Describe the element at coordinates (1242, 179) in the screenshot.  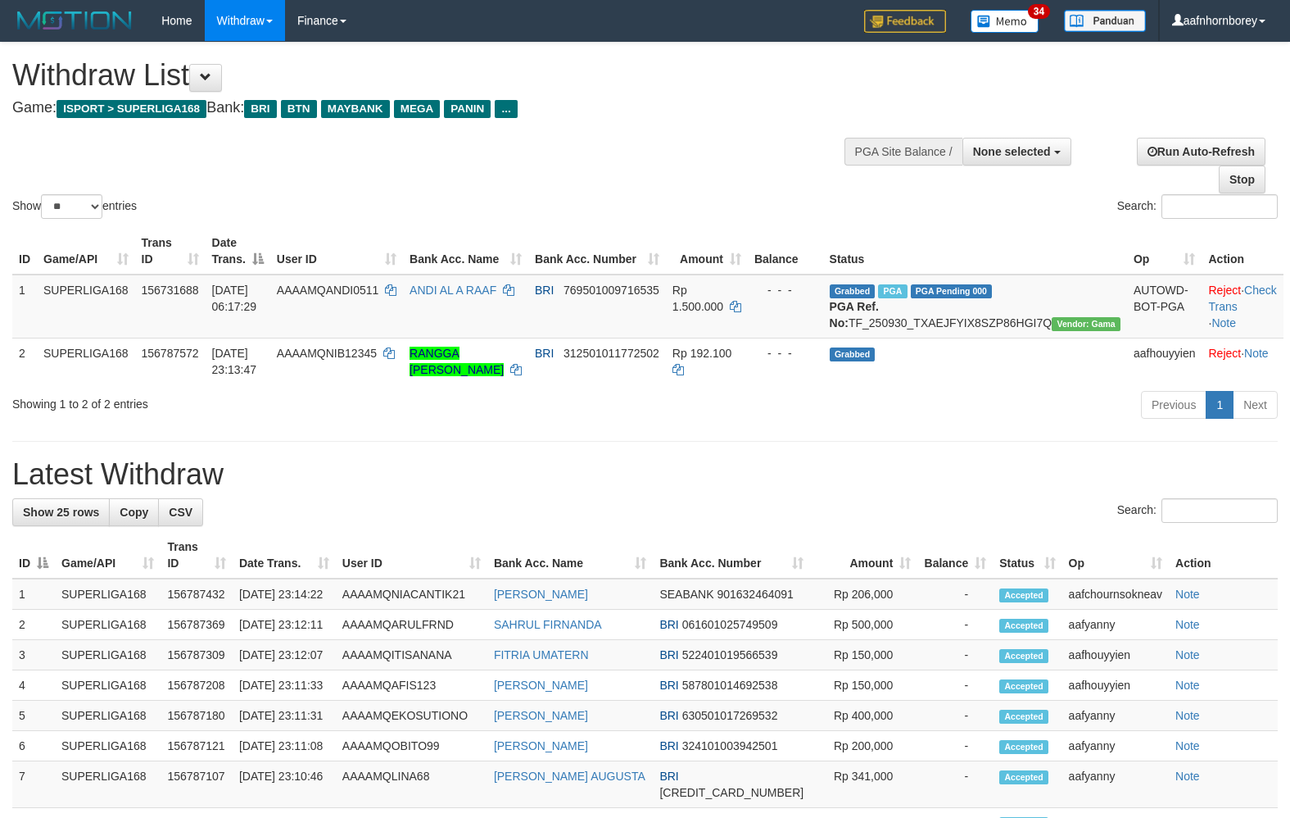
I see `a: Stop` at that location.